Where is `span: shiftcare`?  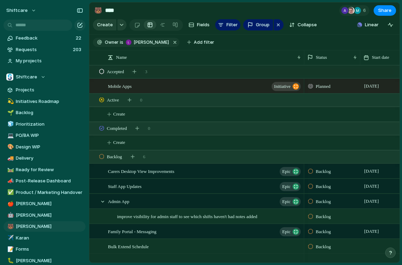
span: shiftcare is located at coordinates (17, 11).